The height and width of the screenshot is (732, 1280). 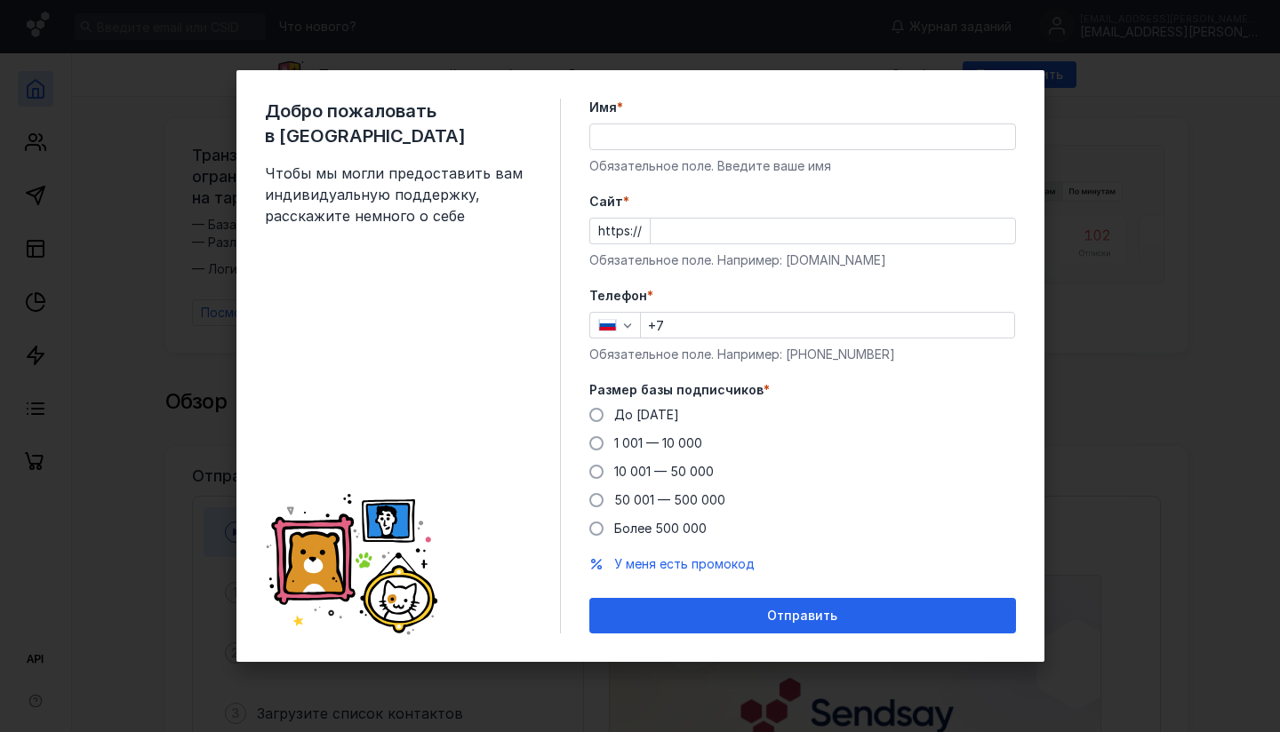 I want to click on span: Телефон, so click(x=618, y=296).